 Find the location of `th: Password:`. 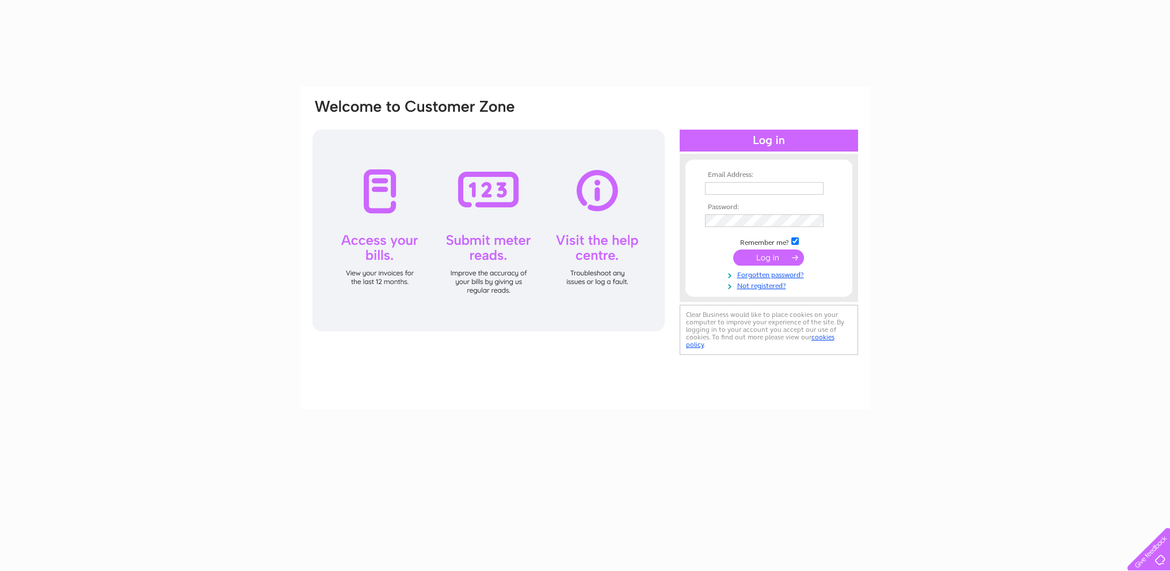

th: Password: is located at coordinates (769, 207).